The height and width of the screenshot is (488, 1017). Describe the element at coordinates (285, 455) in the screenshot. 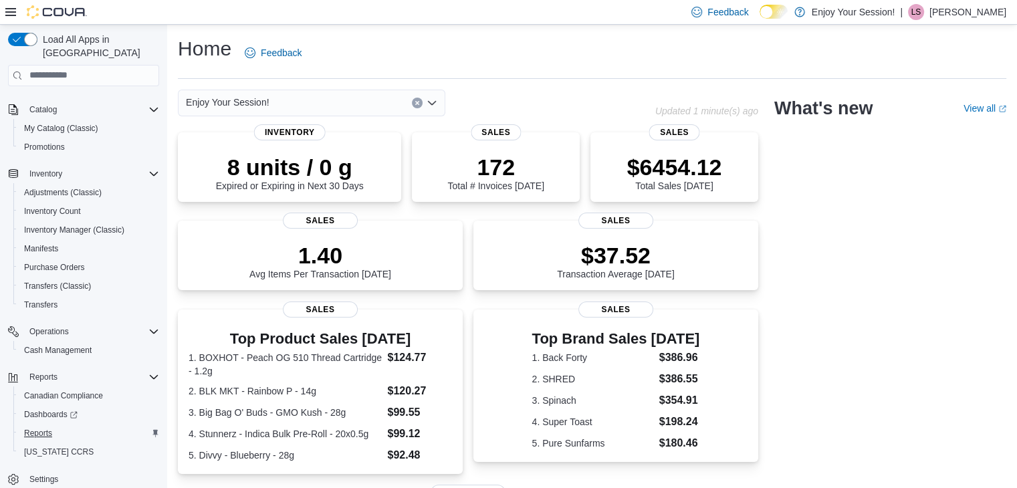

I see `dt: 5. Divvy - Blueberry - 28g` at that location.